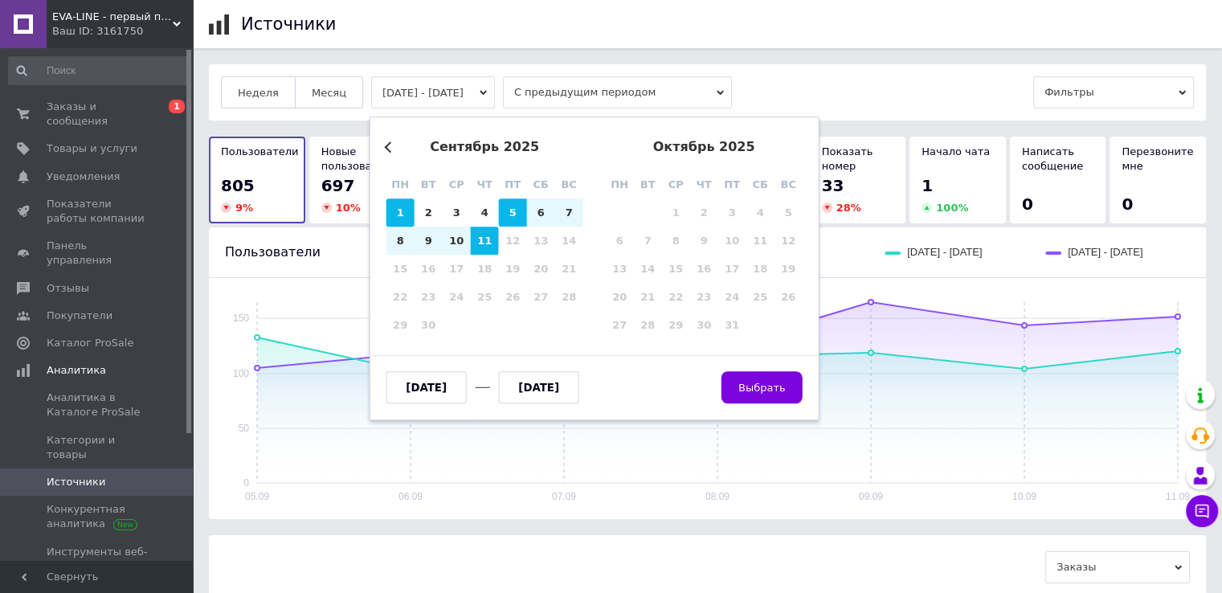 Image resolution: width=1222 pixels, height=593 pixels. Describe the element at coordinates (952, 207) in the screenshot. I see `span: 100 %` at that location.